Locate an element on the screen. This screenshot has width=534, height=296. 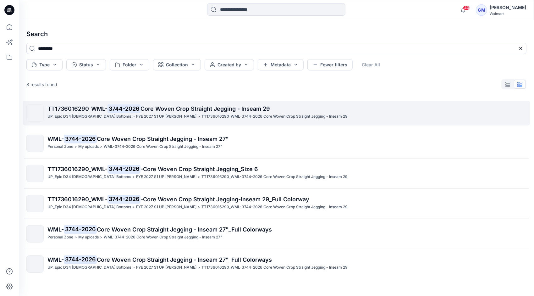
button: Fewer filters is located at coordinates (330, 65).